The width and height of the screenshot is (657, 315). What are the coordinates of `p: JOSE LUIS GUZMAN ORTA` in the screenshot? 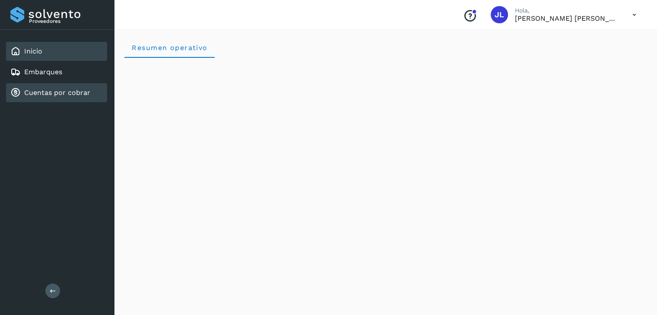 It's located at (566, 18).